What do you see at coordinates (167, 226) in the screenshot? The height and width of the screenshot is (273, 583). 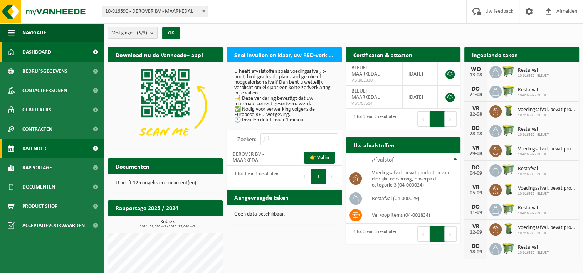 I see `span: 2024: 31,680 m3 - 2025: 25,040 m3` at bounding box center [167, 226].